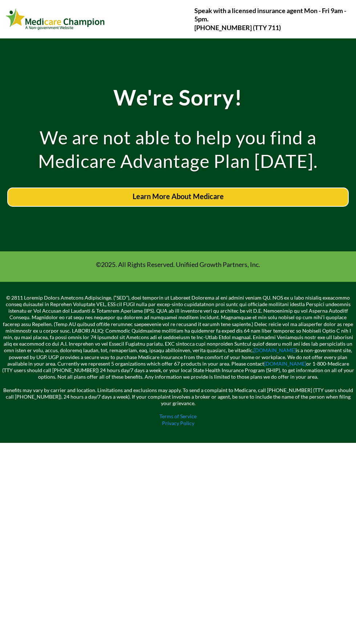  I want to click on strong: (TTY 711), so click(266, 28).